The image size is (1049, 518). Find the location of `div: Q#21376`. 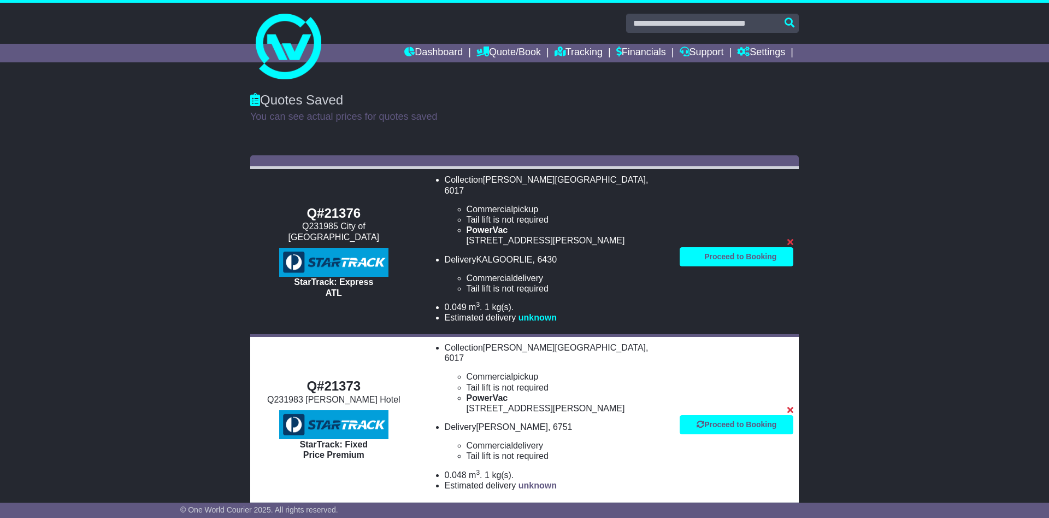

div: Q#21376 is located at coordinates (334, 213).